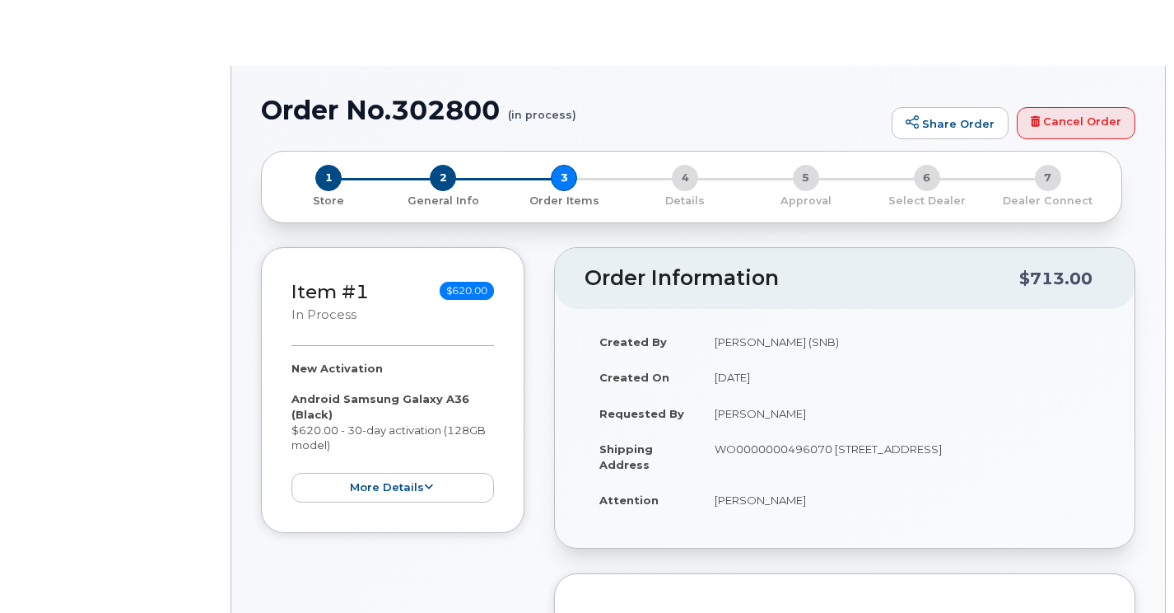 This screenshot has height=613, width=1174. What do you see at coordinates (443, 178) in the screenshot?
I see `span: 2` at bounding box center [443, 178].